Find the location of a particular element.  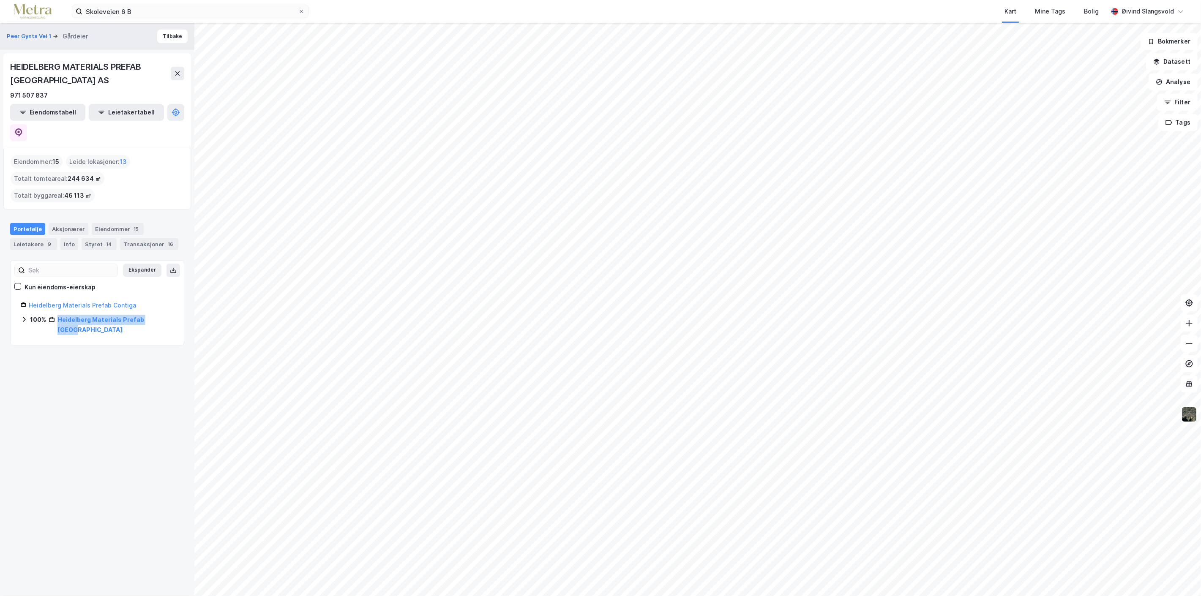

div: Leietakere is located at coordinates (33, 244).